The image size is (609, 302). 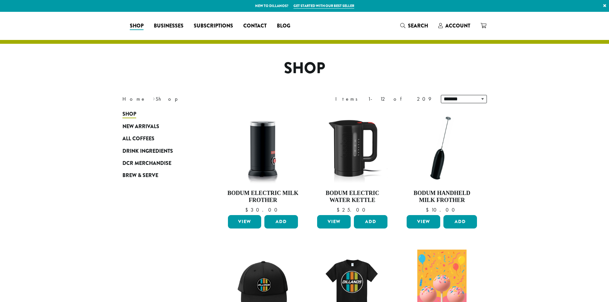 What do you see at coordinates (353, 210) in the screenshot?
I see `bdi: 25.00` at bounding box center [353, 210].